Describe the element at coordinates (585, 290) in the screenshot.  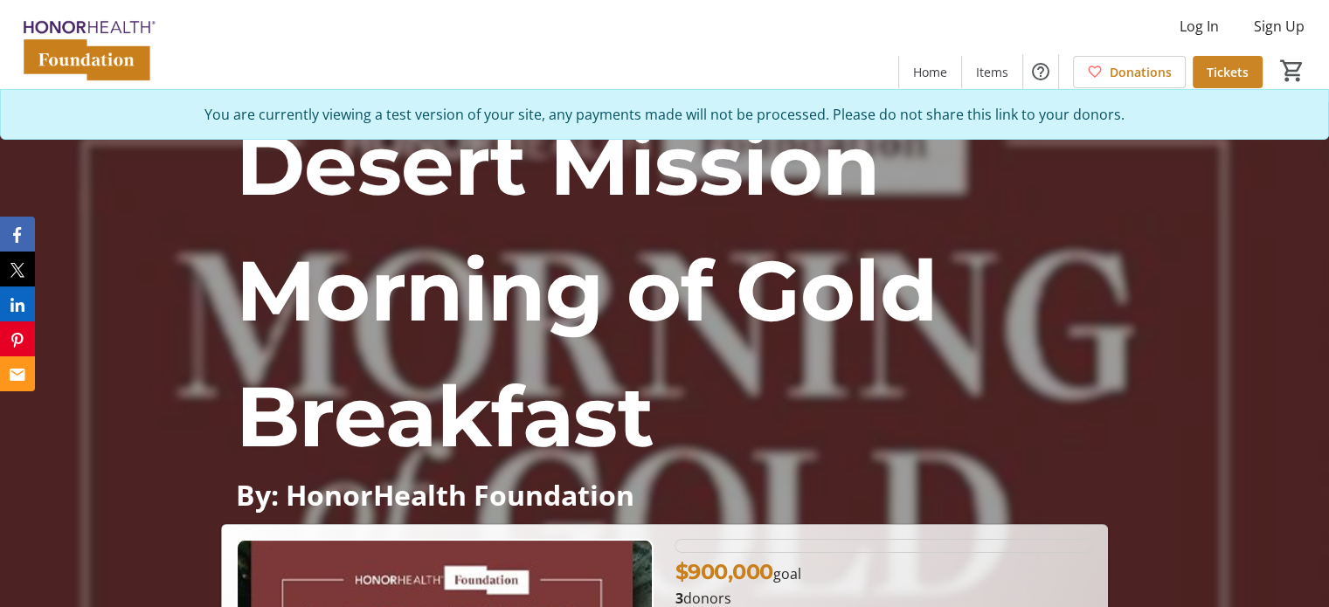
I see `span: Desert Mission Morning of Gold Breakfast` at that location.